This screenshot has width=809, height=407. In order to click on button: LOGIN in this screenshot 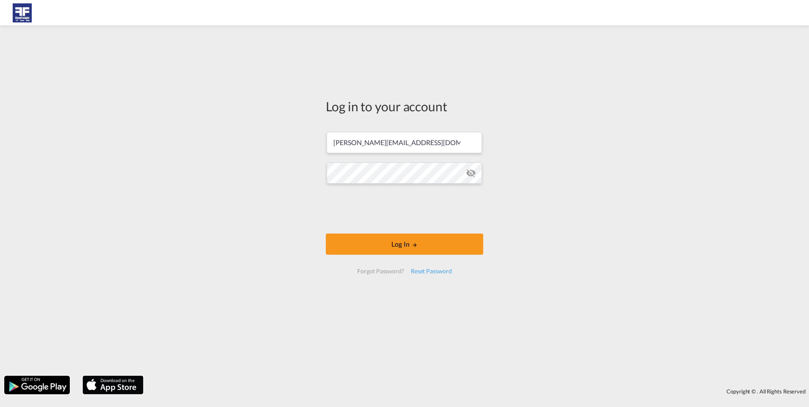, I will do `click(404, 244)`.